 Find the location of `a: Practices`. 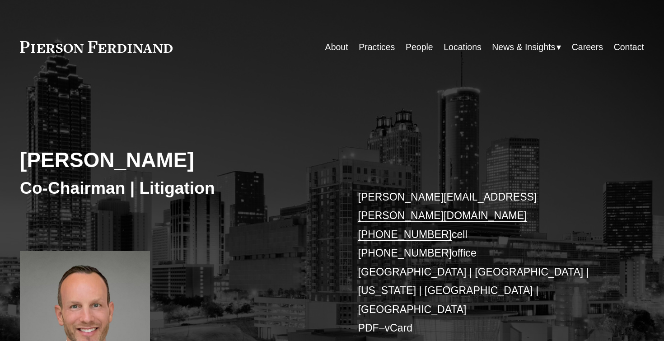

a: Practices is located at coordinates (377, 47).